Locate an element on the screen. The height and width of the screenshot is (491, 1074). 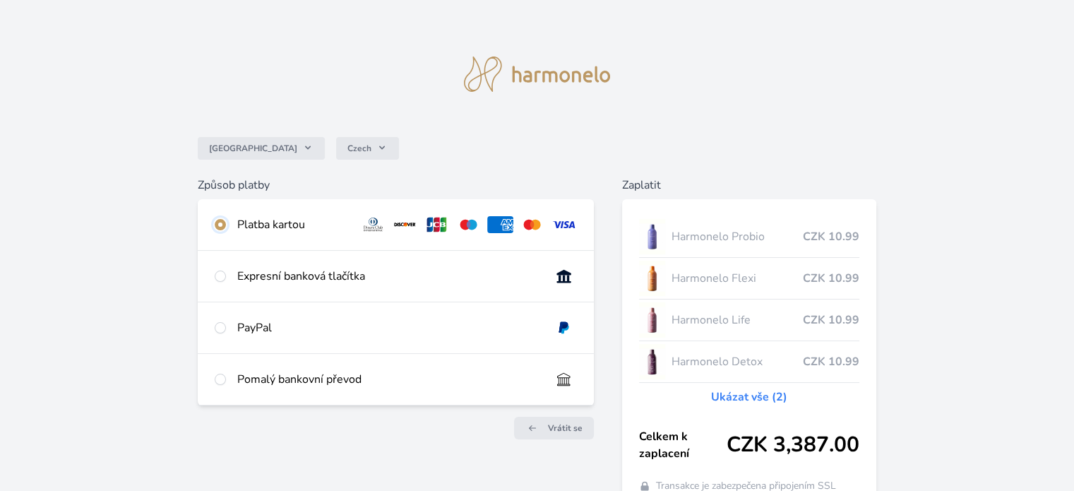
span: Czech is located at coordinates (359, 148).